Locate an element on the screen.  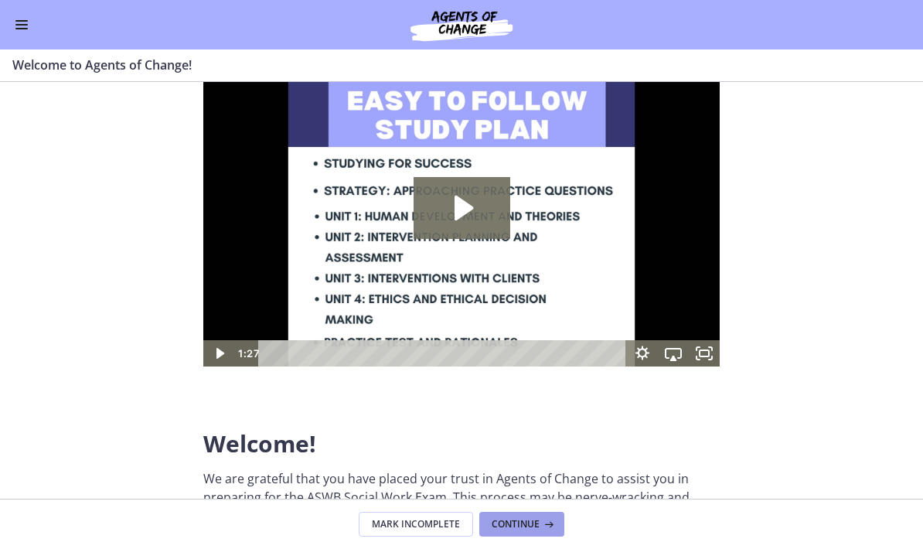
div: Playbar is located at coordinates (241, 278).